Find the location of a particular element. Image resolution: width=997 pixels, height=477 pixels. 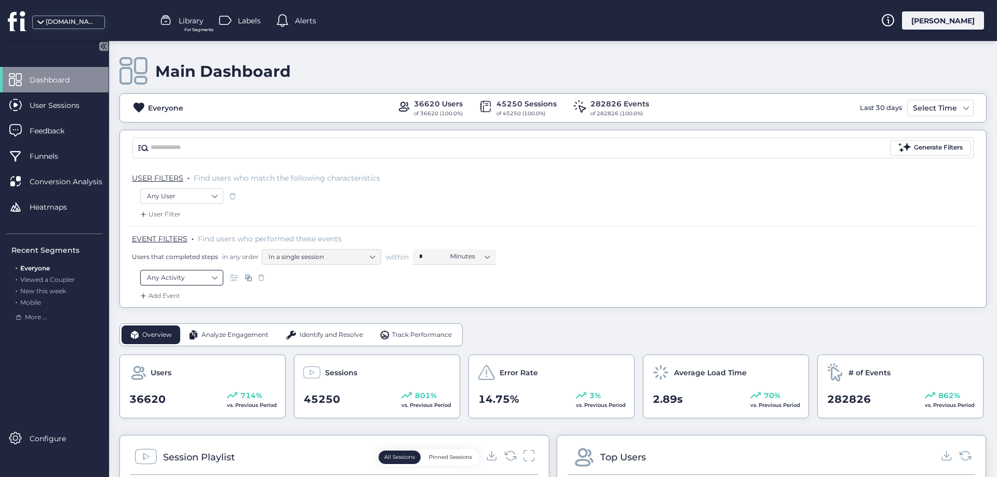

span: For Segments is located at coordinates (199, 30).